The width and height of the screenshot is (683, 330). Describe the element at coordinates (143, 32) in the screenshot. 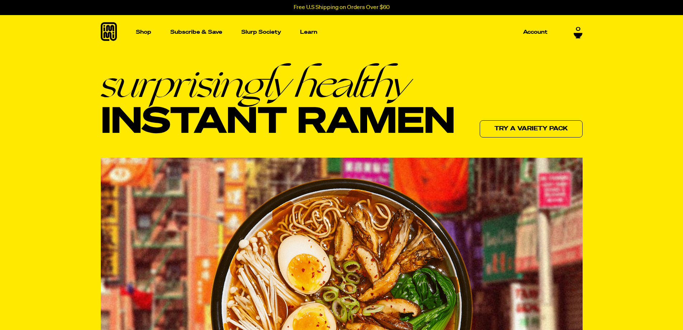

I see `a: Shop` at that location.